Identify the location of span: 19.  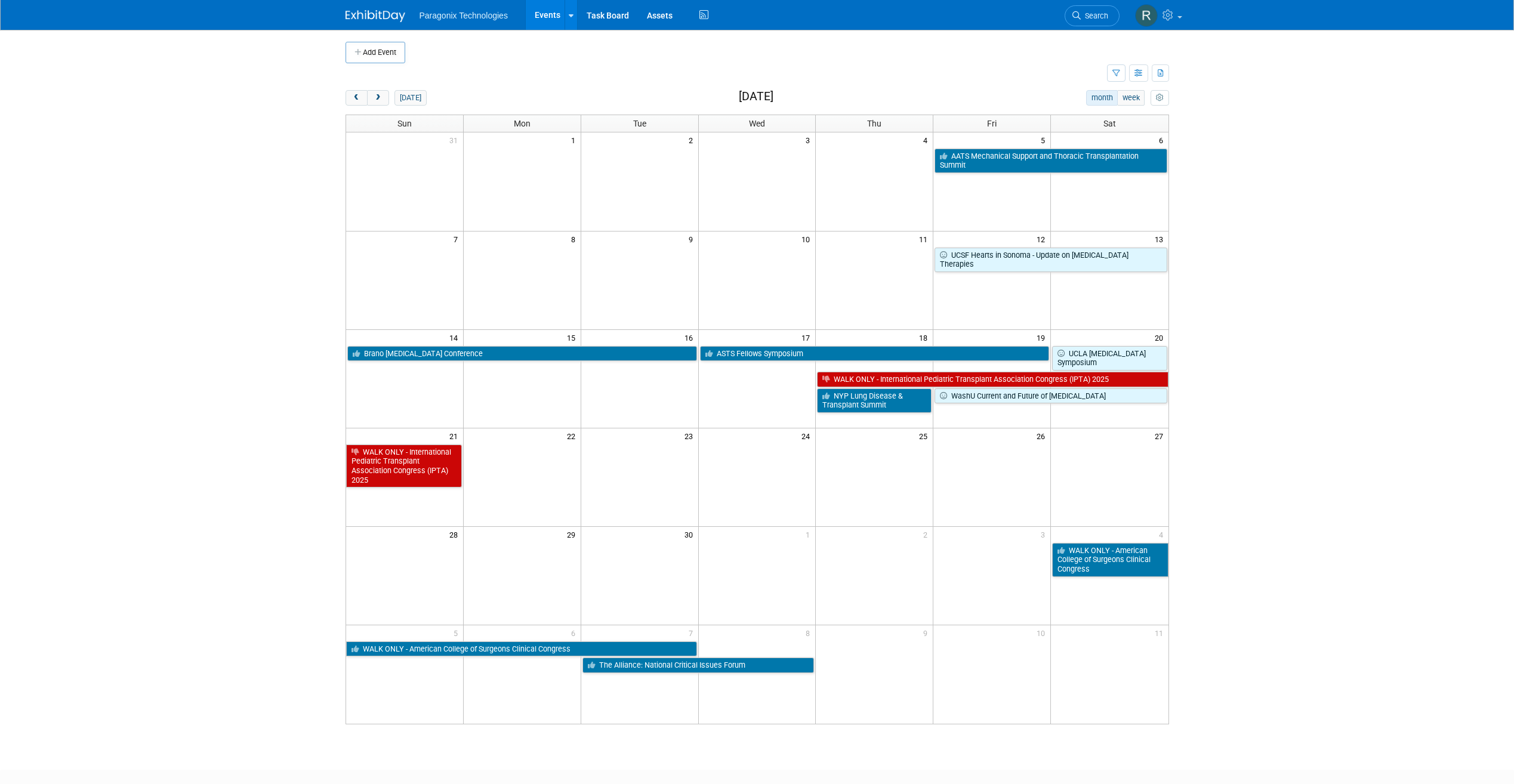
(1042, 337).